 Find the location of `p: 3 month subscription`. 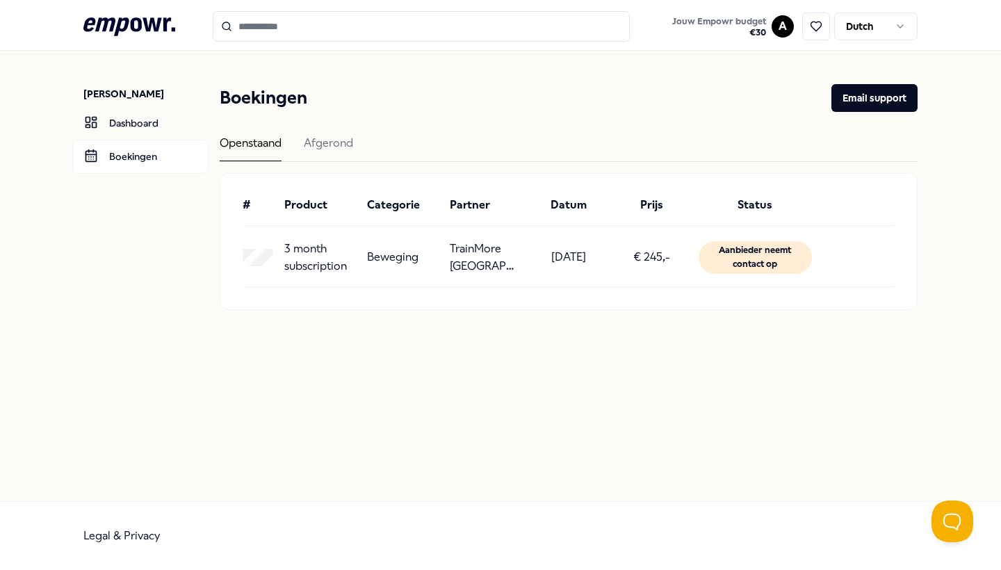

p: 3 month subscription is located at coordinates (320, 257).